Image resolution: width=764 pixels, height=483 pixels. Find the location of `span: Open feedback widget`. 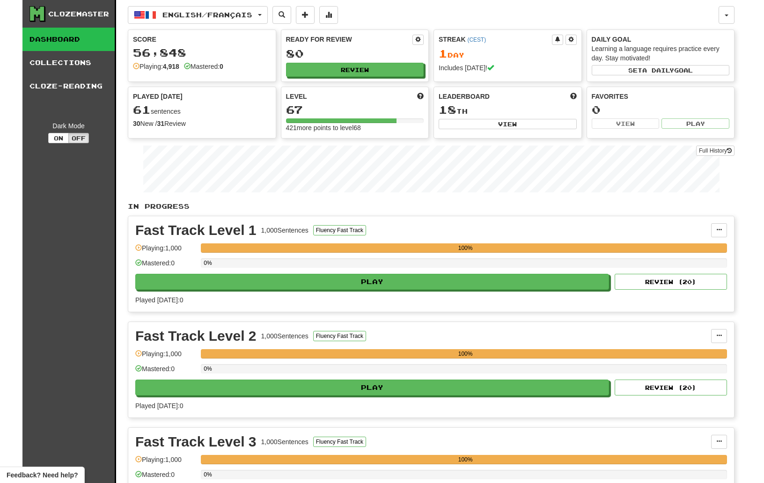

span: Open feedback widget is located at coordinates (42, 475).